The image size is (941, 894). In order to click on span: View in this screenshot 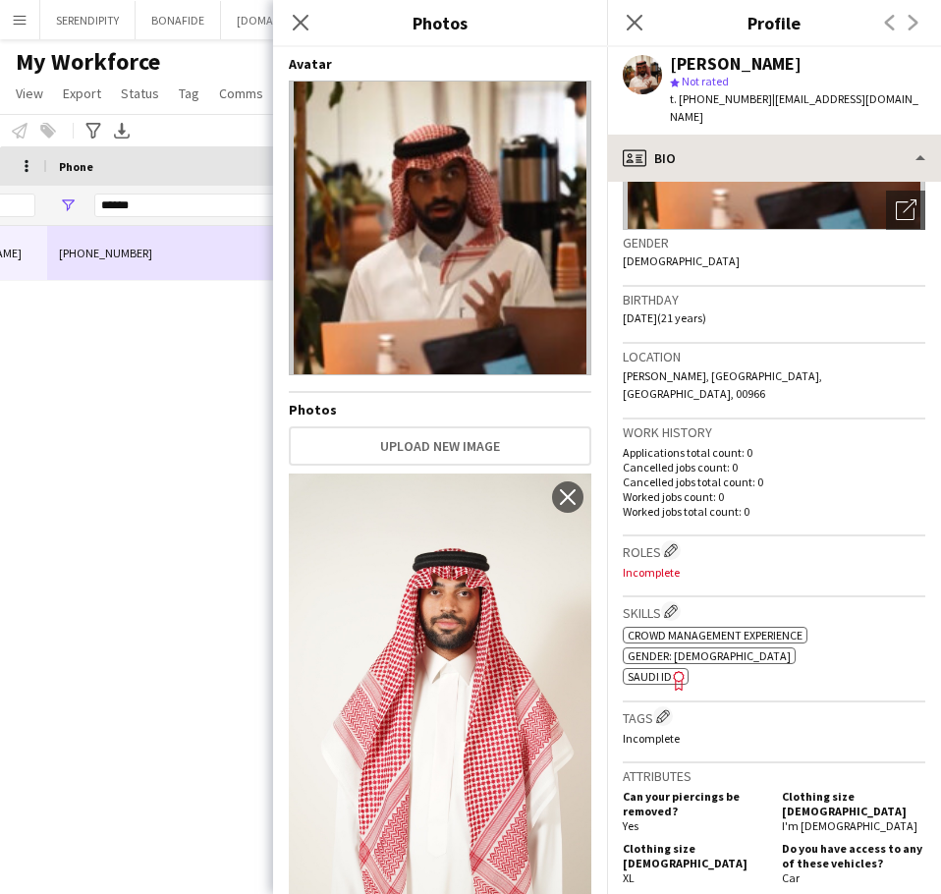, I will do `click(29, 93)`.